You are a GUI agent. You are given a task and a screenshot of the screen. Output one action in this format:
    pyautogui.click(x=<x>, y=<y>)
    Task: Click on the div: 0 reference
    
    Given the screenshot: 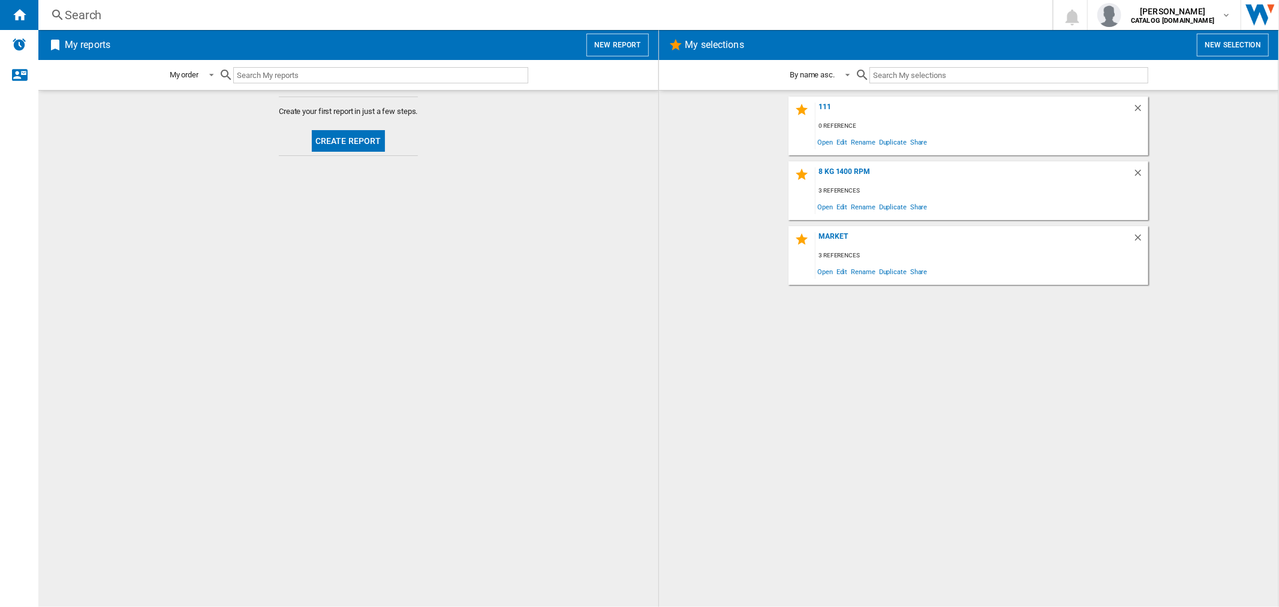 What is the action you would take?
    pyautogui.click(x=982, y=126)
    